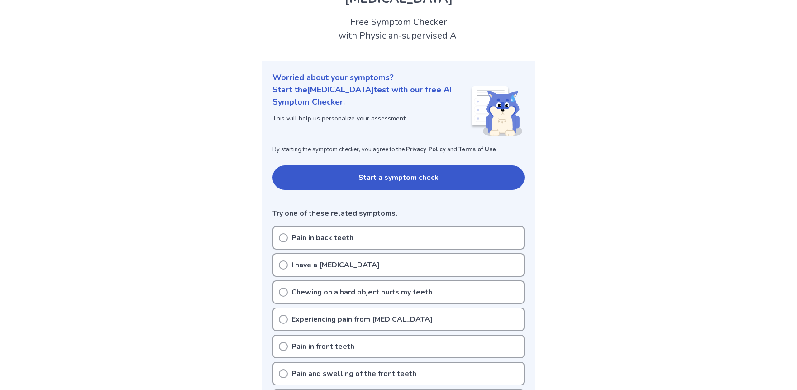 This screenshot has height=390, width=797. I want to click on a: Terms of Use, so click(477, 149).